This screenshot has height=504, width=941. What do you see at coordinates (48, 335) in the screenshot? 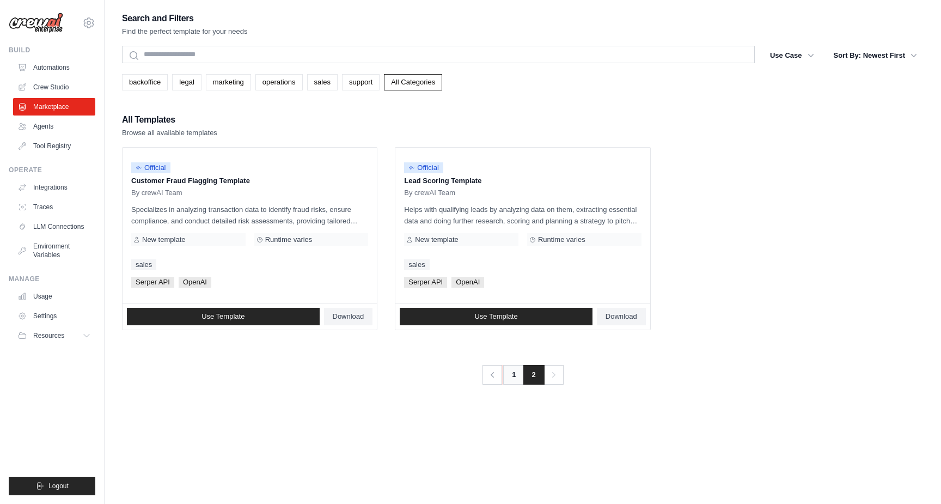
I see `span: Resources` at bounding box center [48, 335].